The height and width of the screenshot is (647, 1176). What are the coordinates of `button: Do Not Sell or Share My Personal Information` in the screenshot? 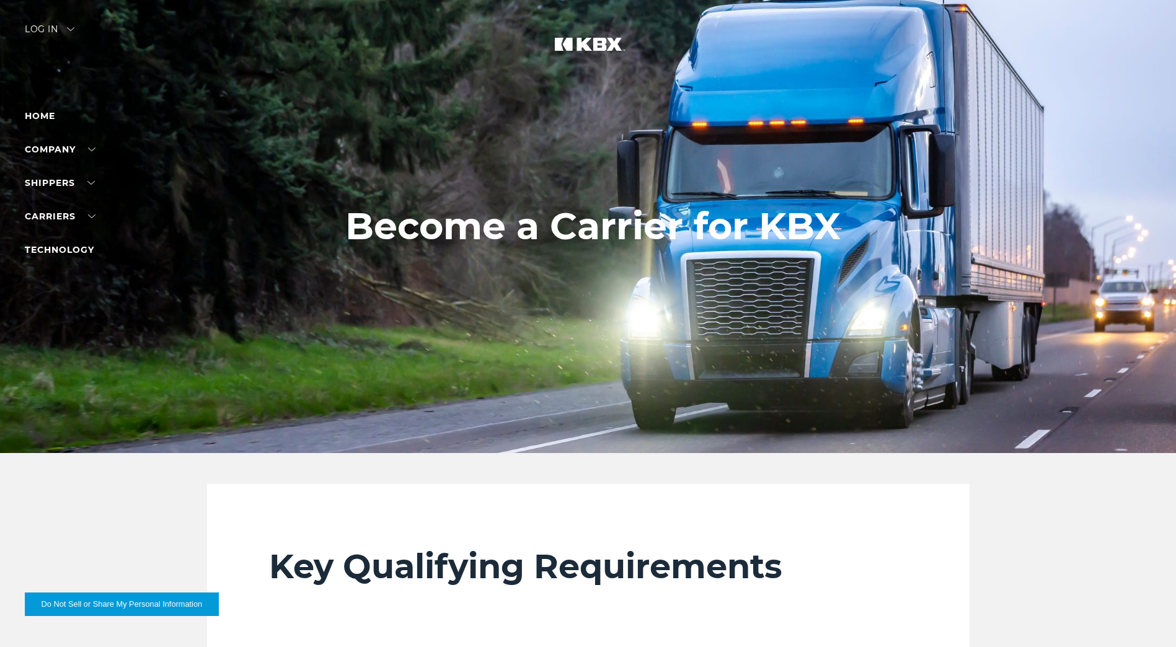 It's located at (121, 604).